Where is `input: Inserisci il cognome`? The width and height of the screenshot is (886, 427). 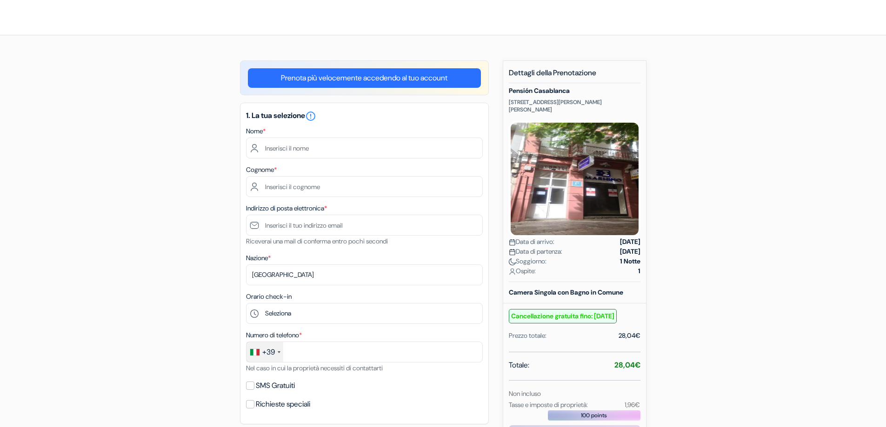 input: Inserisci il cognome is located at coordinates (364, 186).